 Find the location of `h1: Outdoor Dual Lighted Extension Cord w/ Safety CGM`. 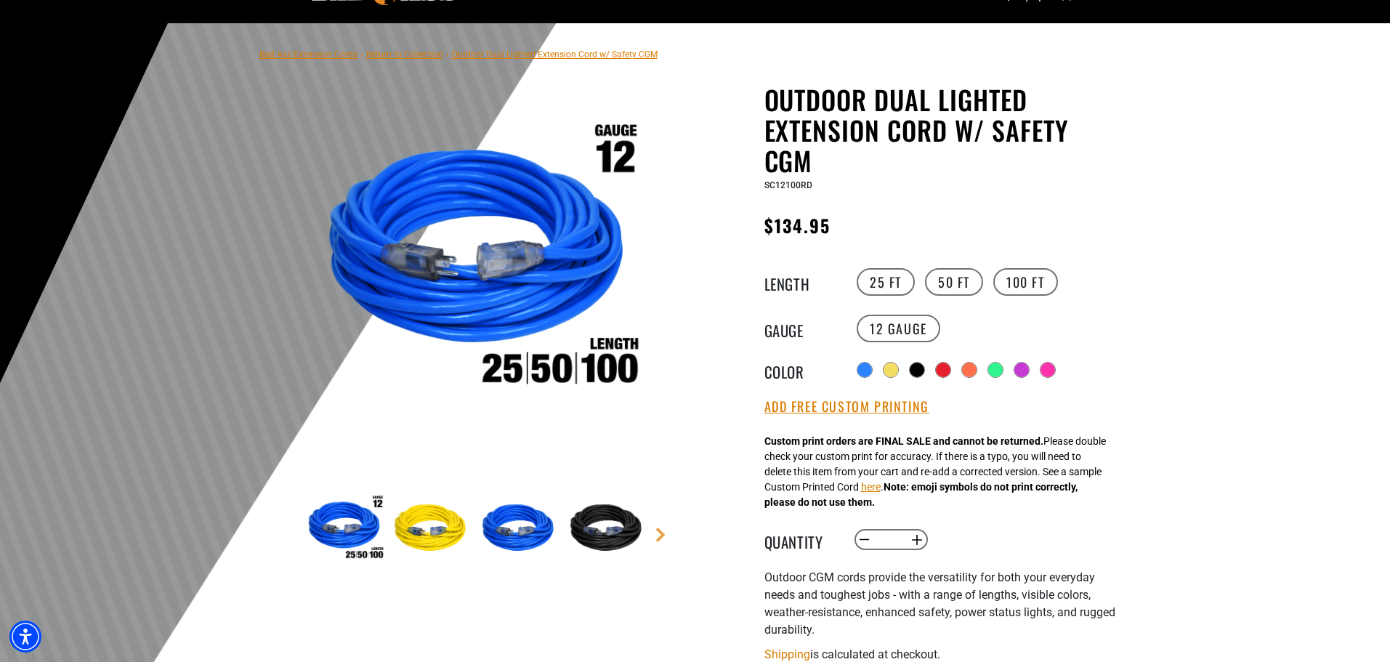

h1: Outdoor Dual Lighted Extension Cord w/ Safety CGM is located at coordinates (942, 130).